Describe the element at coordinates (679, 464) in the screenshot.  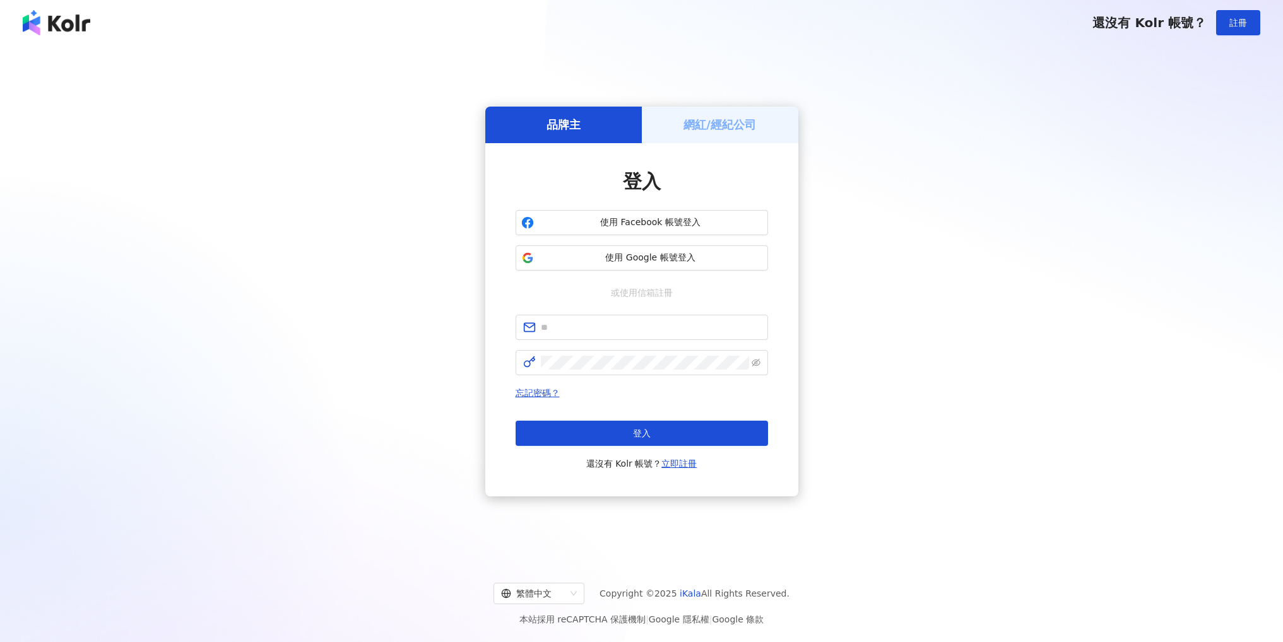
I see `a: 立即註冊` at that location.